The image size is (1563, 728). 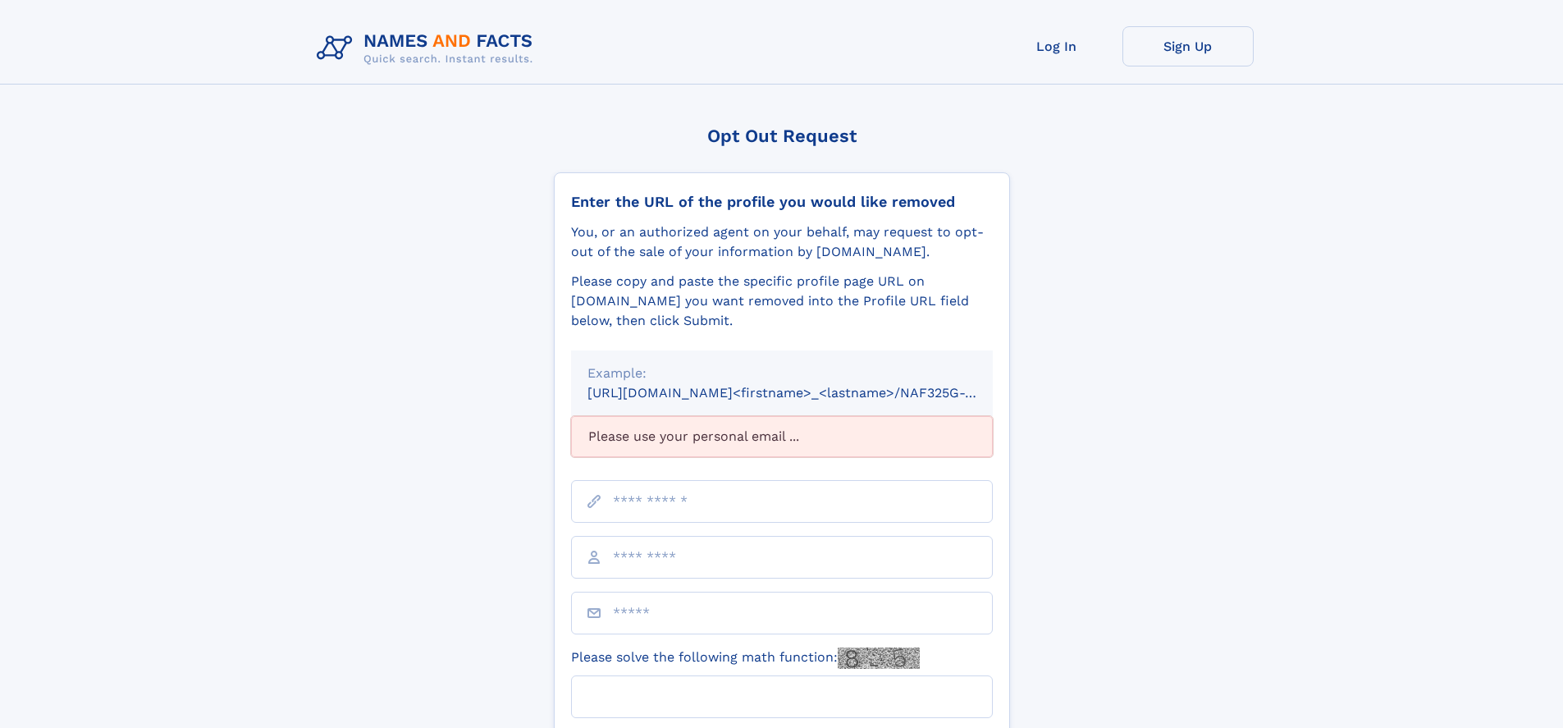 What do you see at coordinates (782, 202) in the screenshot?
I see `div: Enter the URL of the profile you would like removed` at bounding box center [782, 202].